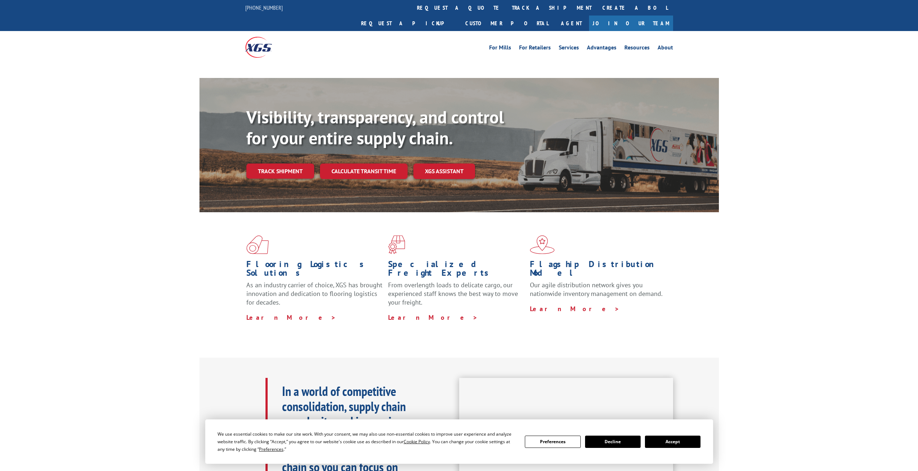 The width and height of the screenshot is (918, 471). I want to click on a: Calculate transit time, so click(364, 171).